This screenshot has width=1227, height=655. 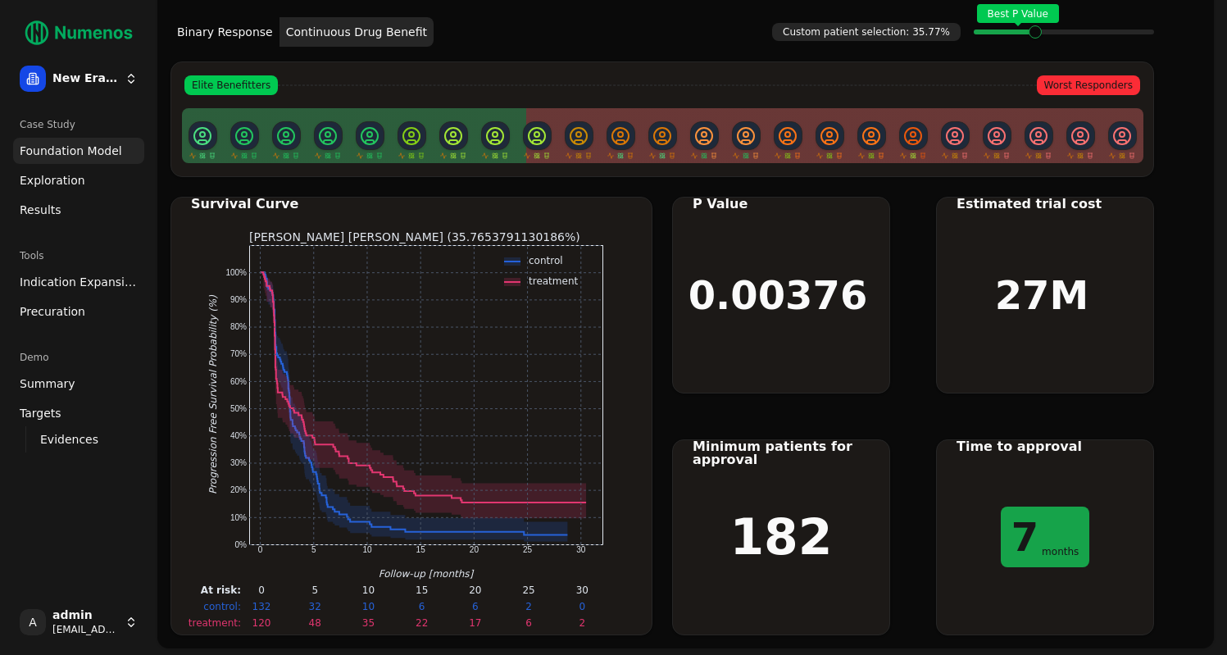 What do you see at coordinates (79, 151) in the screenshot?
I see `a: Foundation Model` at bounding box center [79, 151].